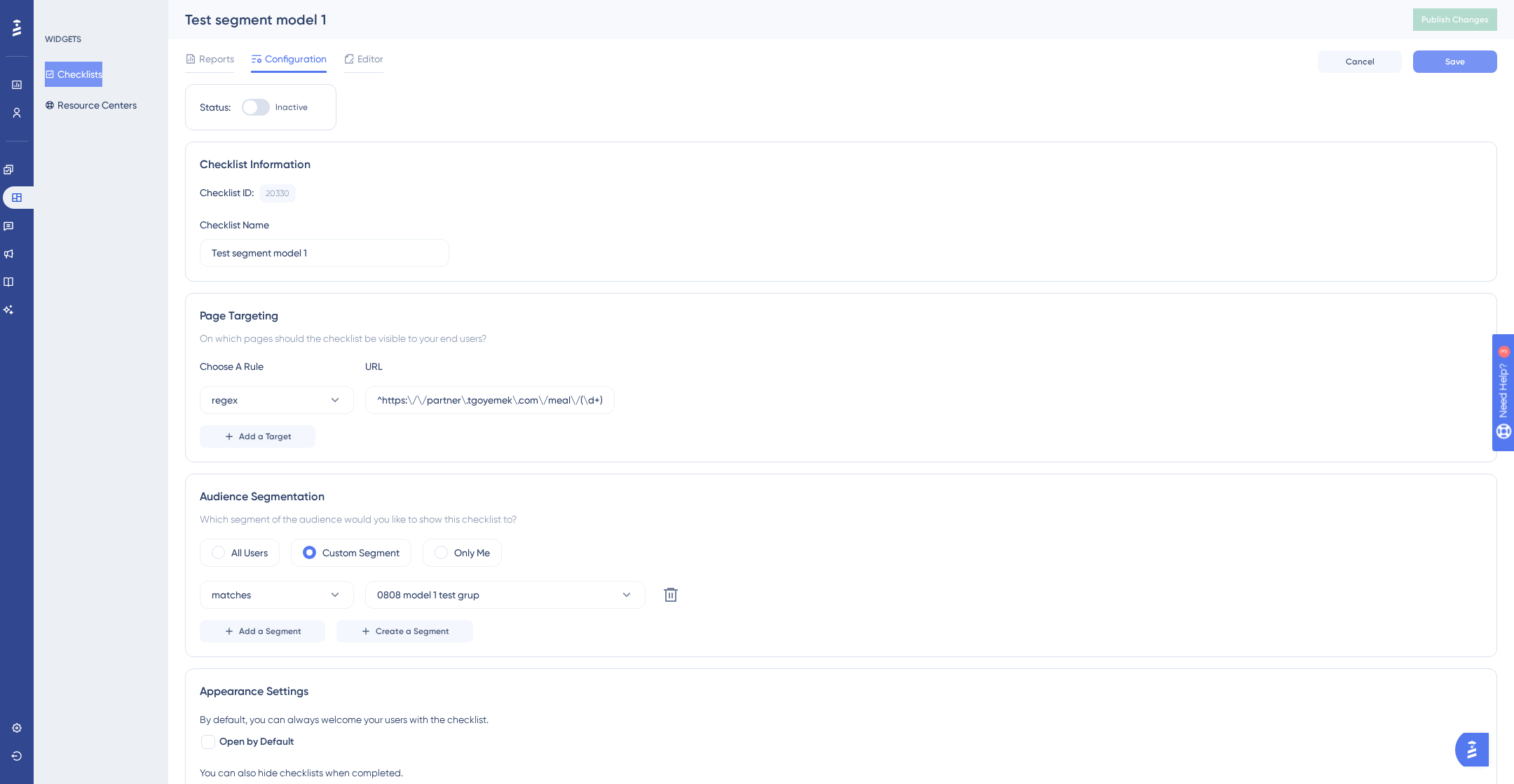 This screenshot has width=1514, height=784. Describe the element at coordinates (781, 20) in the screenshot. I see `div: Test segment model 1` at that location.